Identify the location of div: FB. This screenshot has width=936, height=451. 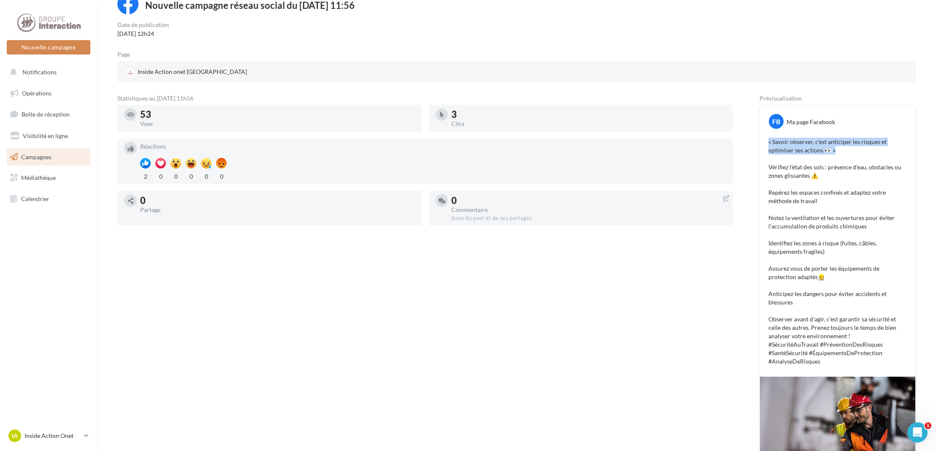
(776, 121).